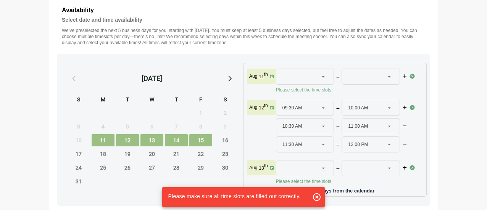 The image size is (487, 210). Describe the element at coordinates (152, 140) in the screenshot. I see `span: Wednesday, August 13, 2025` at that location.